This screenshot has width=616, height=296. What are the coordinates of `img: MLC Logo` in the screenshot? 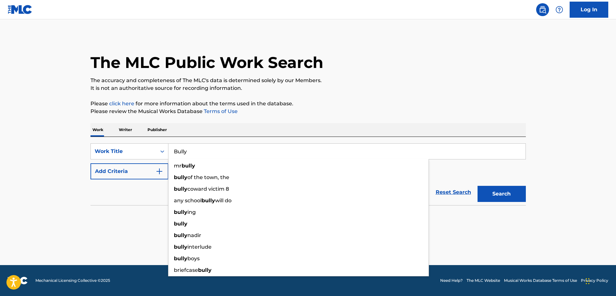 It's located at (20, 9).